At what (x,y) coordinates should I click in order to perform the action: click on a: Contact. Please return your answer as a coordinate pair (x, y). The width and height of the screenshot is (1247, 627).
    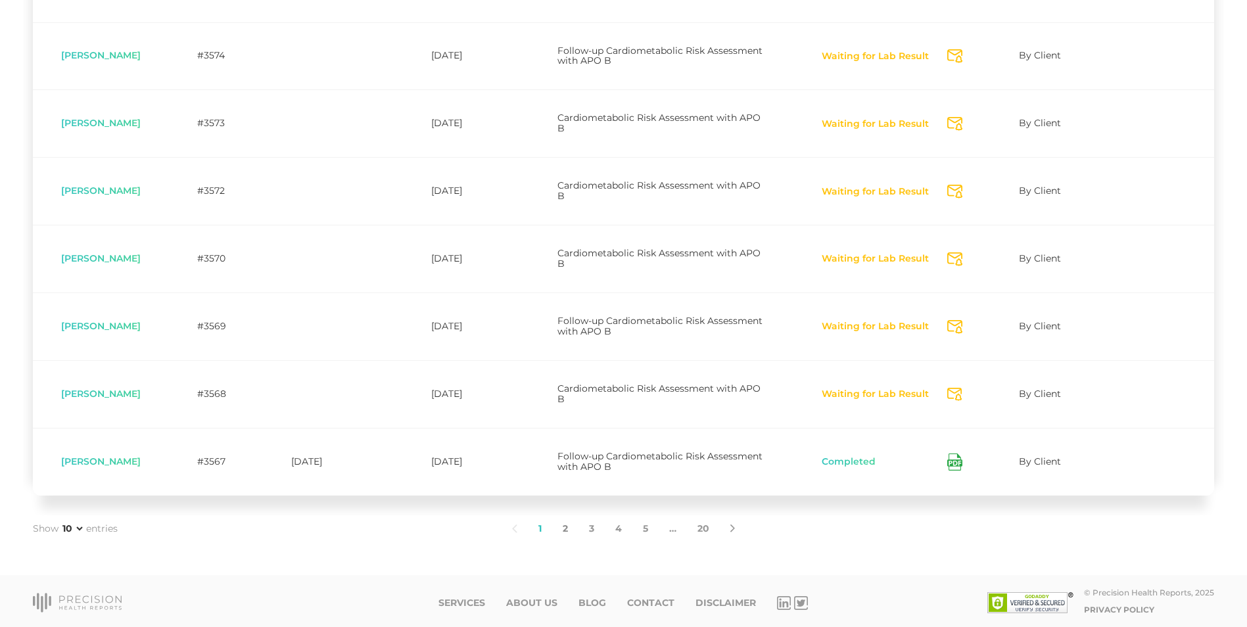
    Looking at the image, I should click on (651, 603).